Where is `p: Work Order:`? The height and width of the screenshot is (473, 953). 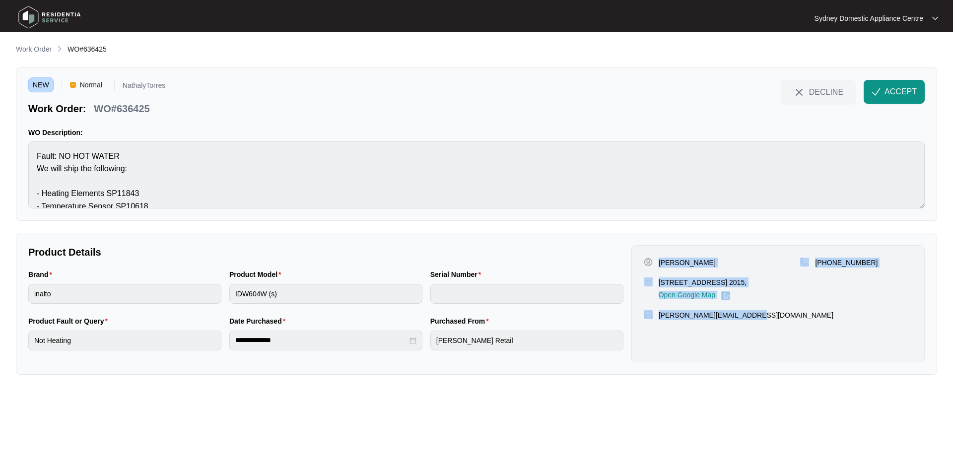 p: Work Order: is located at coordinates (57, 109).